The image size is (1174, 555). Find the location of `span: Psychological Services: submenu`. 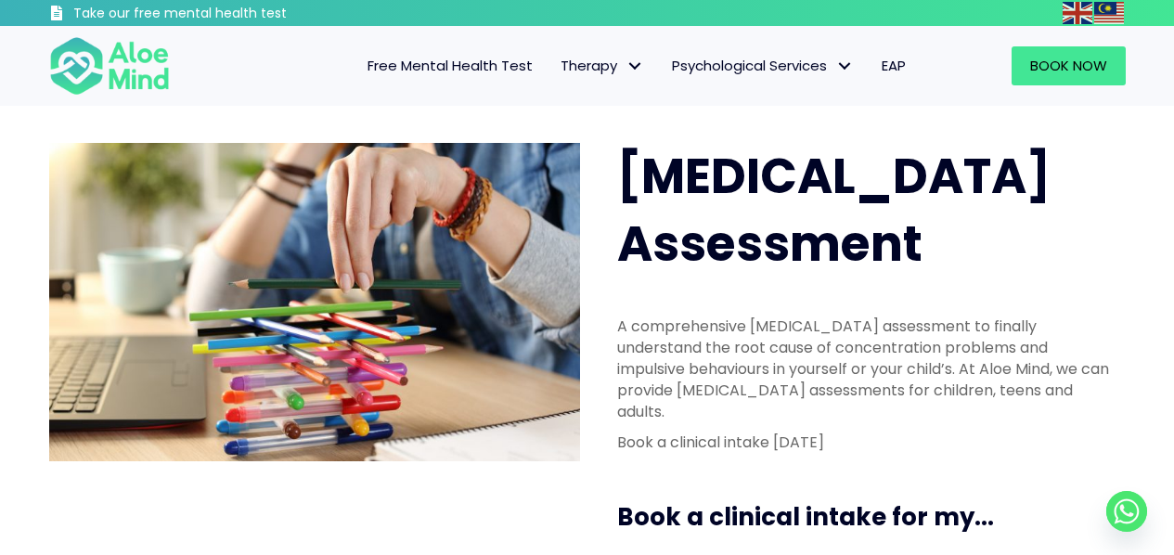

span: Psychological Services: submenu is located at coordinates (844, 66).